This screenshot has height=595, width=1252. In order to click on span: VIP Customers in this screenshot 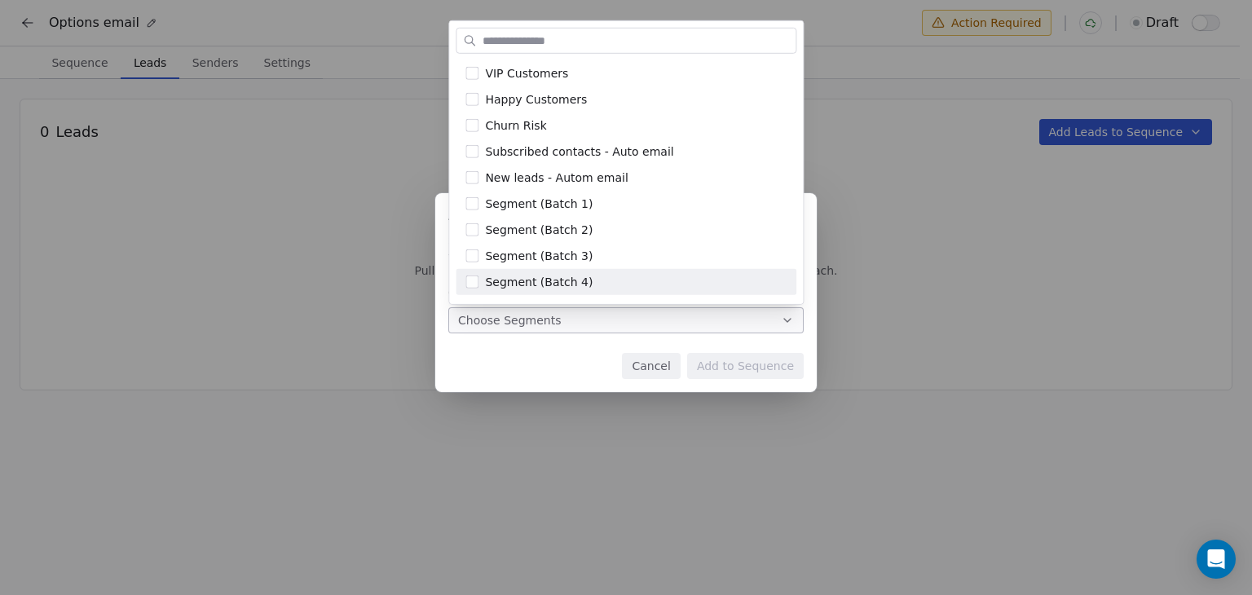, I will do `click(527, 73)`.